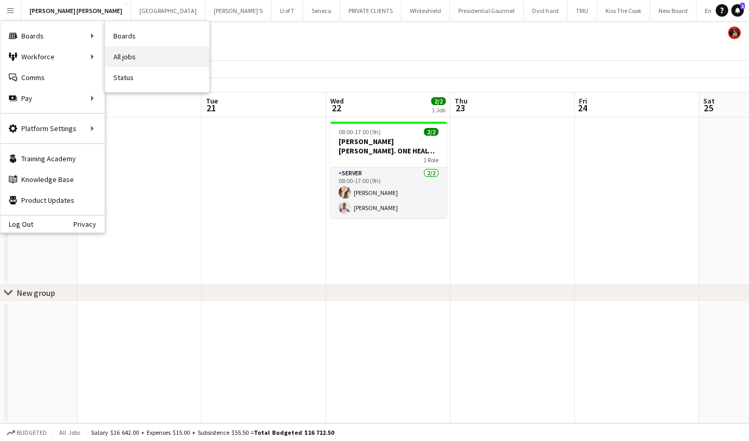  What do you see at coordinates (425, 10) in the screenshot?
I see `button: Whiteshield` at bounding box center [425, 10].